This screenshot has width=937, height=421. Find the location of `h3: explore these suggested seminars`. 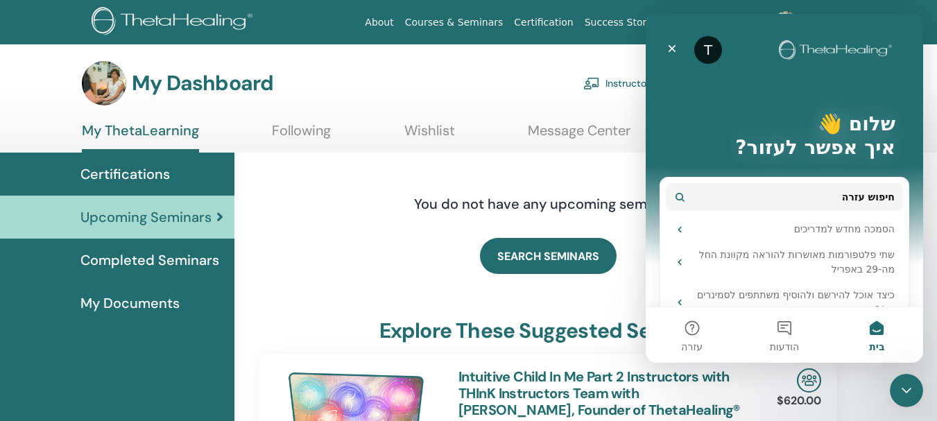

h3: explore these suggested seminars is located at coordinates (548, 331).